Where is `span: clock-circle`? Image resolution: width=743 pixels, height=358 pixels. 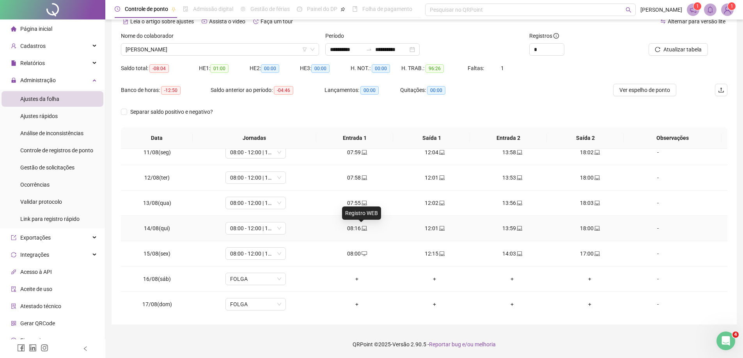
span: clock-circle is located at coordinates (117, 9).